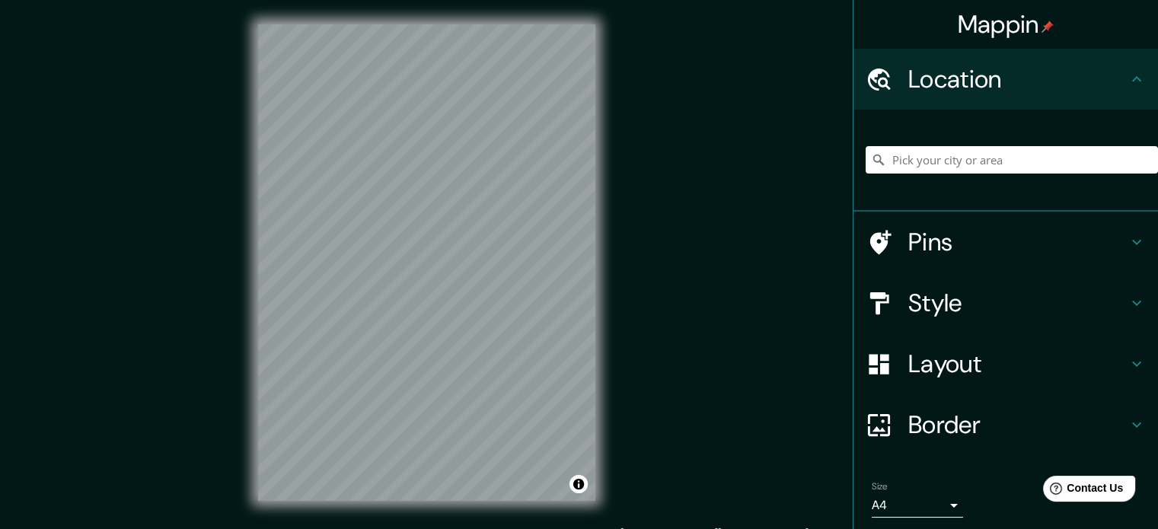 The height and width of the screenshot is (529, 1158). What do you see at coordinates (72, 18) in the screenshot?
I see `span: Contact Us` at bounding box center [72, 18].